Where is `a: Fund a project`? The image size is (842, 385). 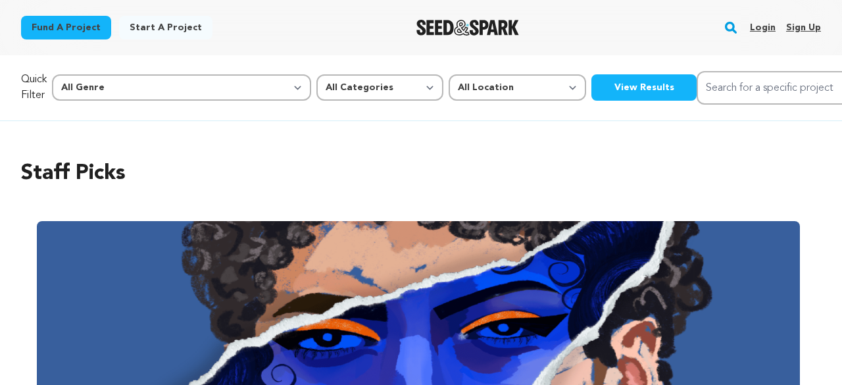
a: Fund a project is located at coordinates (66, 28).